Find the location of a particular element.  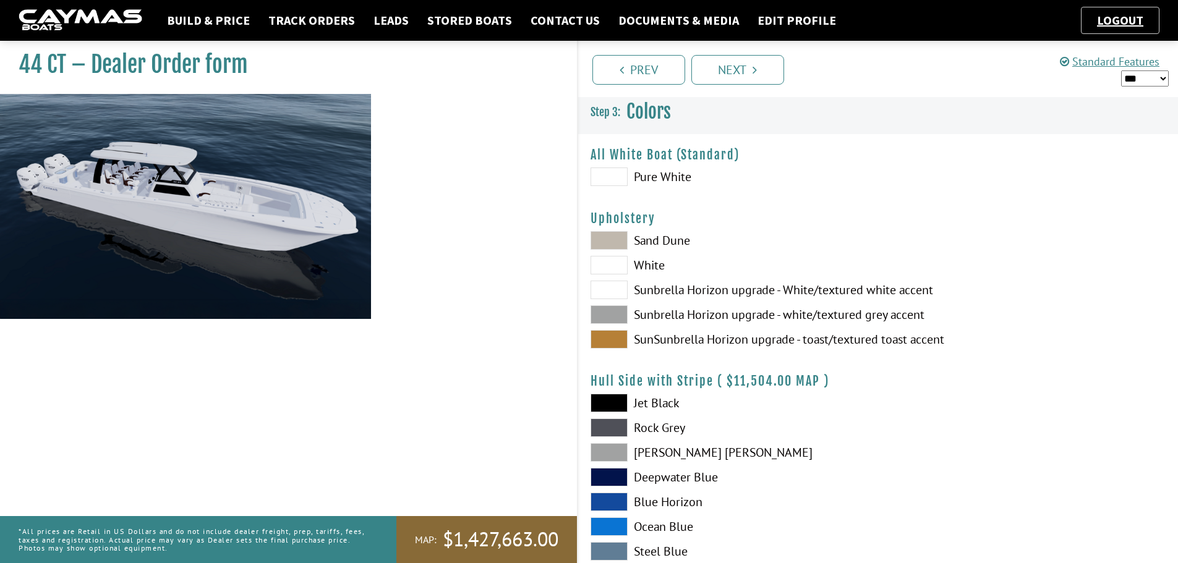

span: MAP: is located at coordinates (426, 540).